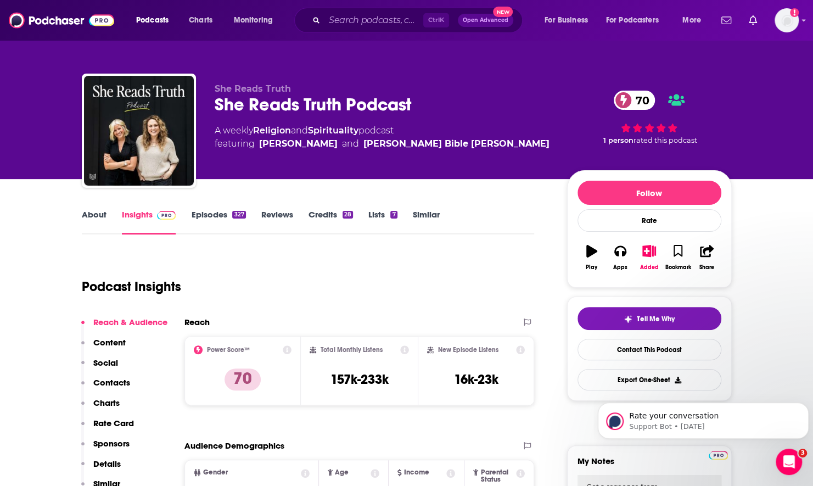  I want to click on p: 70, so click(243, 379).